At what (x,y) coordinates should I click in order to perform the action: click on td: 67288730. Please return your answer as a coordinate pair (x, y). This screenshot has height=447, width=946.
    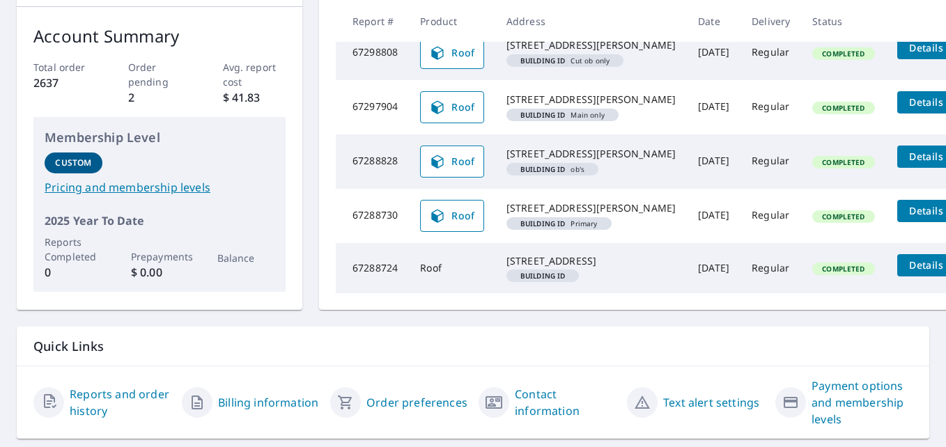
    Looking at the image, I should click on (372, 216).